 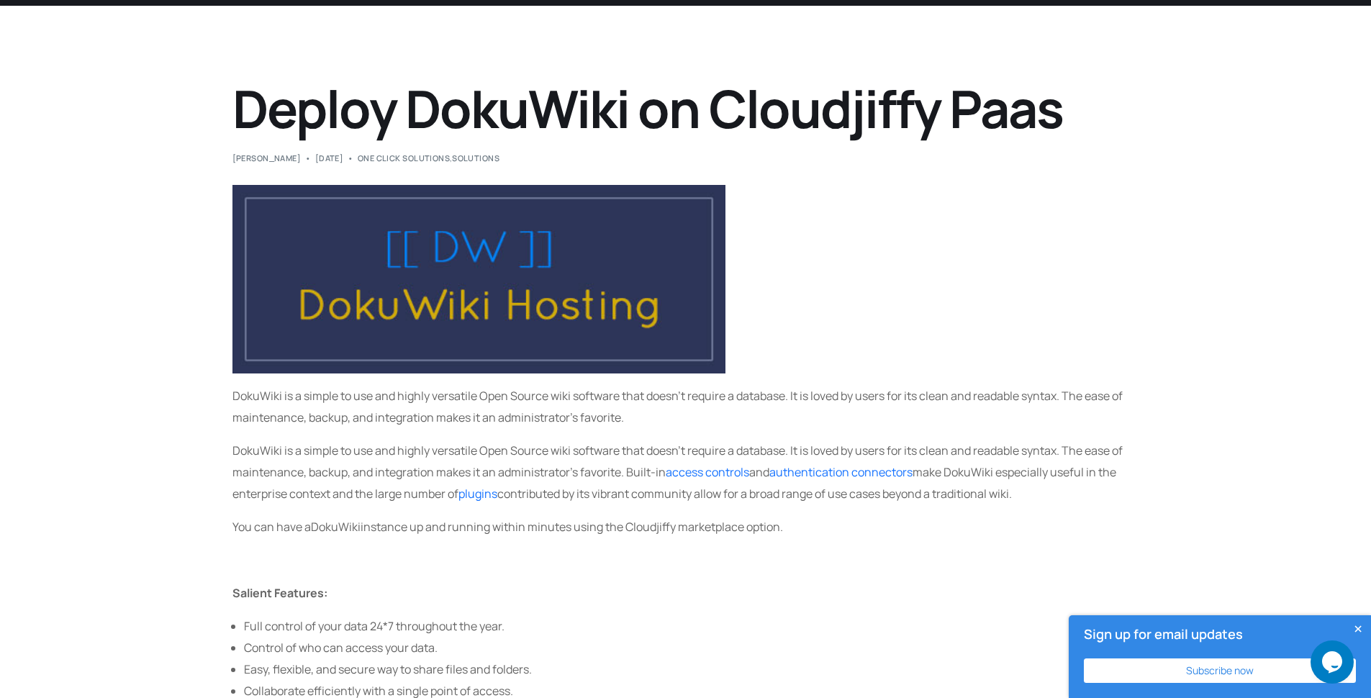 I want to click on span: DokuWiki, so click(x=335, y=527).